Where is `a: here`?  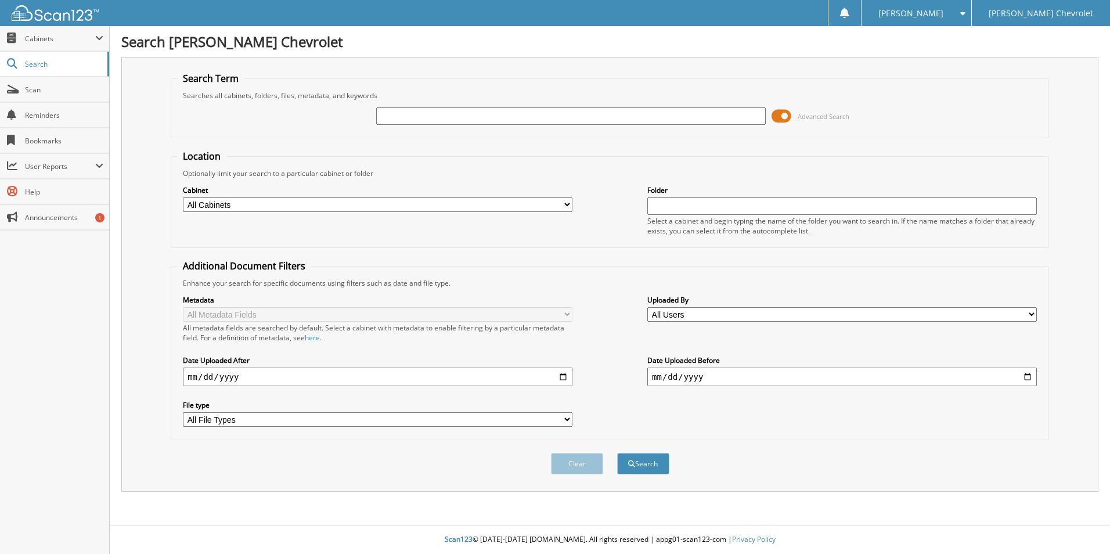
a: here is located at coordinates (312, 337).